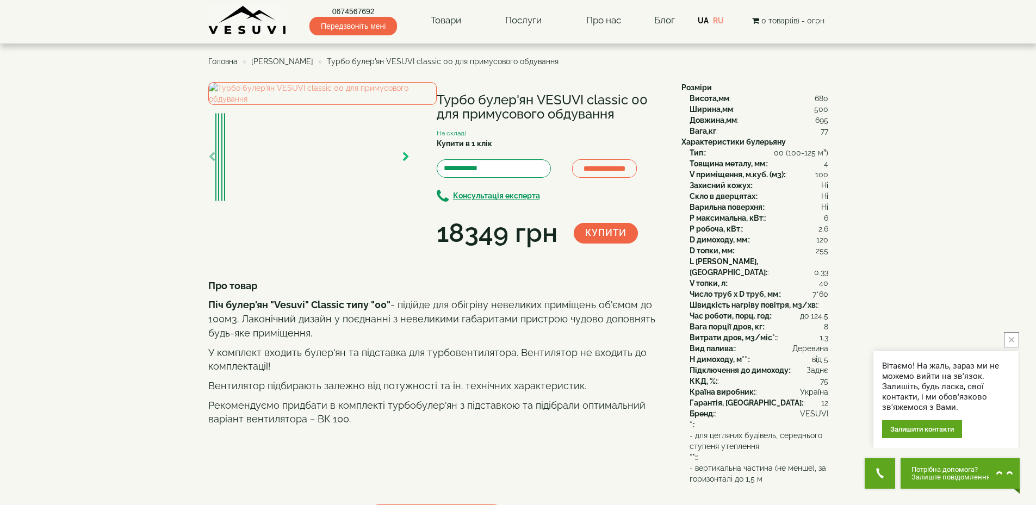  I want to click on span: 100, so click(822, 175).